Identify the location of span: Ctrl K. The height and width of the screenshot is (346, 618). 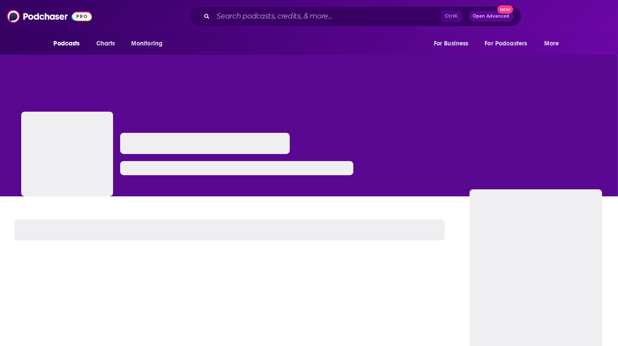
(451, 16).